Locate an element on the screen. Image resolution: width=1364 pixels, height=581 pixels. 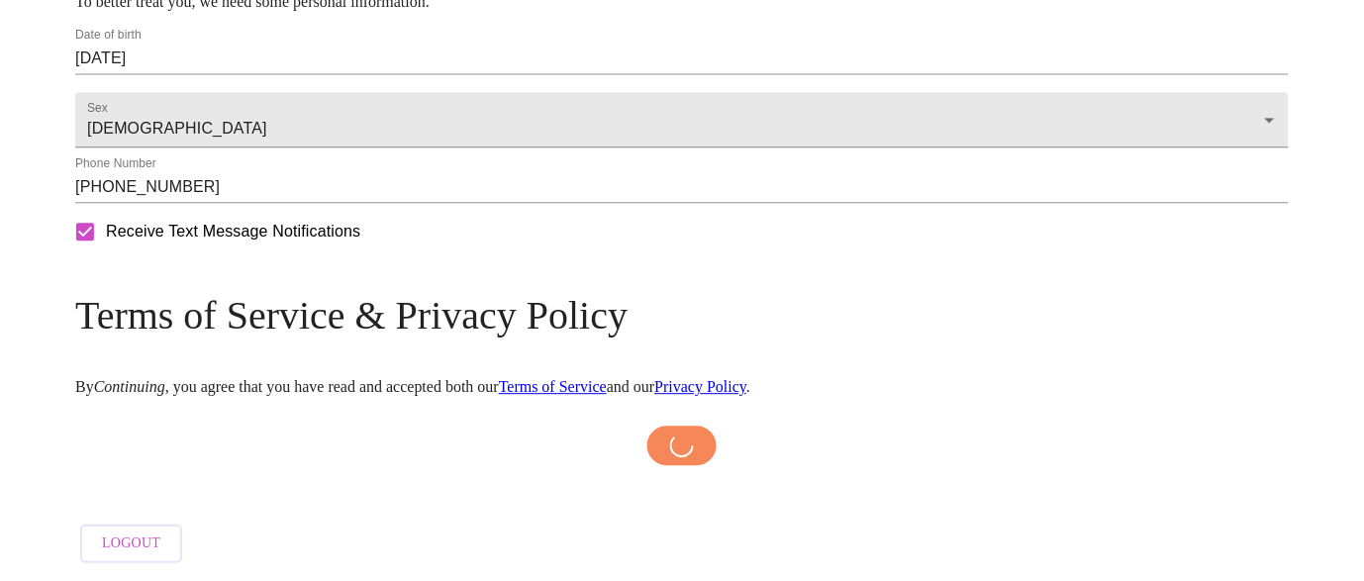
a: Terms of Service is located at coordinates (552, 386).